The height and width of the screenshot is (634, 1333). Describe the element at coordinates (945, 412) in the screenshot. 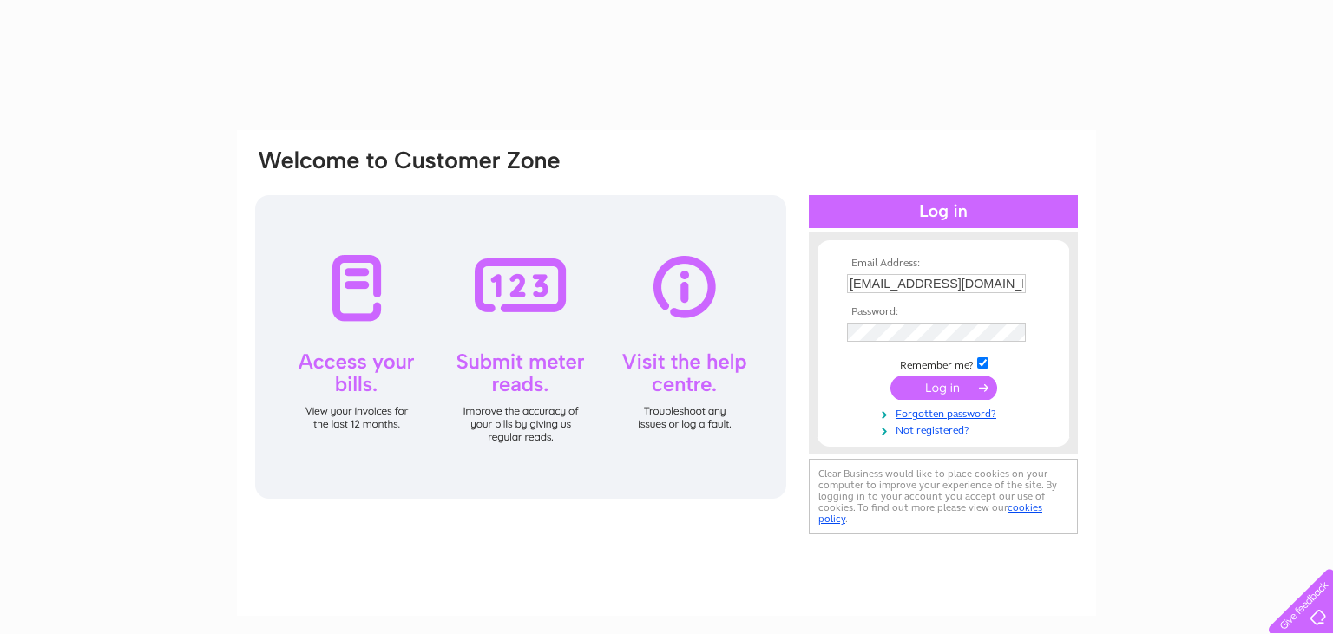

I see `a: Forgotten password?` at that location.